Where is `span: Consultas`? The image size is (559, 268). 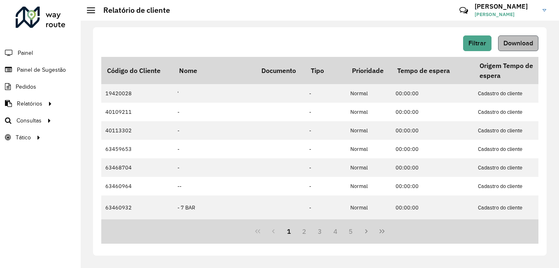 span: Consultas is located at coordinates (29, 120).